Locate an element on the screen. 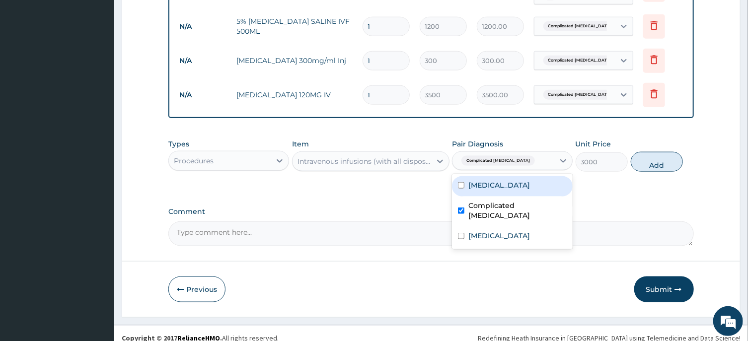 The image size is (748, 341). img: d_794563401_company_1708531726252_794563401 is located at coordinates (29, 62).